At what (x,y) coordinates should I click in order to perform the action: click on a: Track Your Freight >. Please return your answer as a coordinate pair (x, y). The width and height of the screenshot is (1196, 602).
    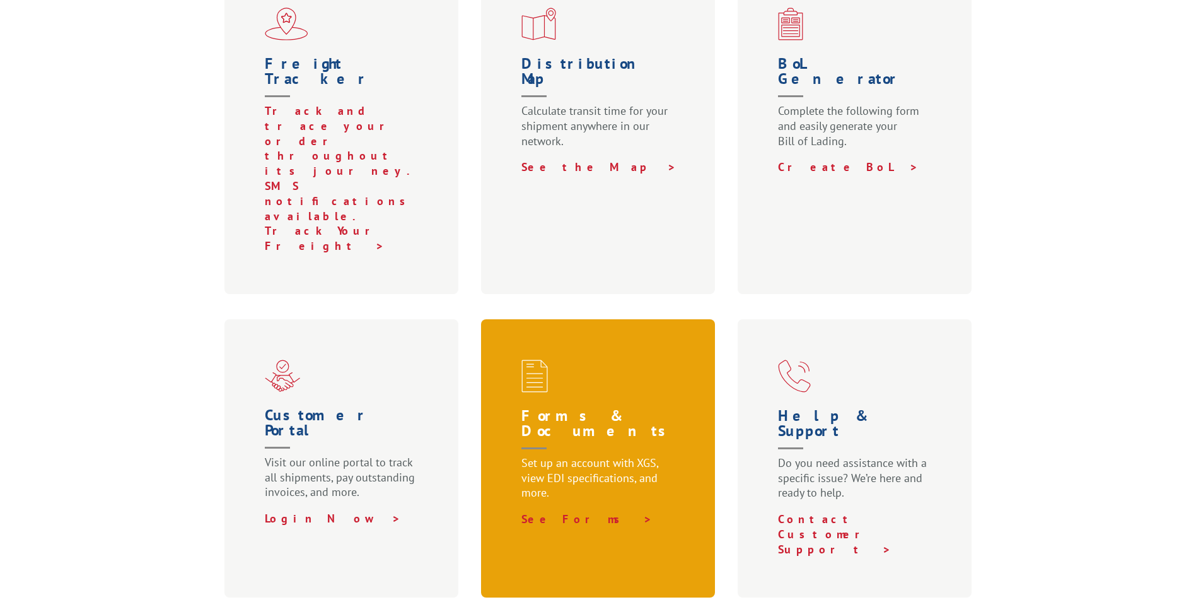
    Looking at the image, I should click on (326, 238).